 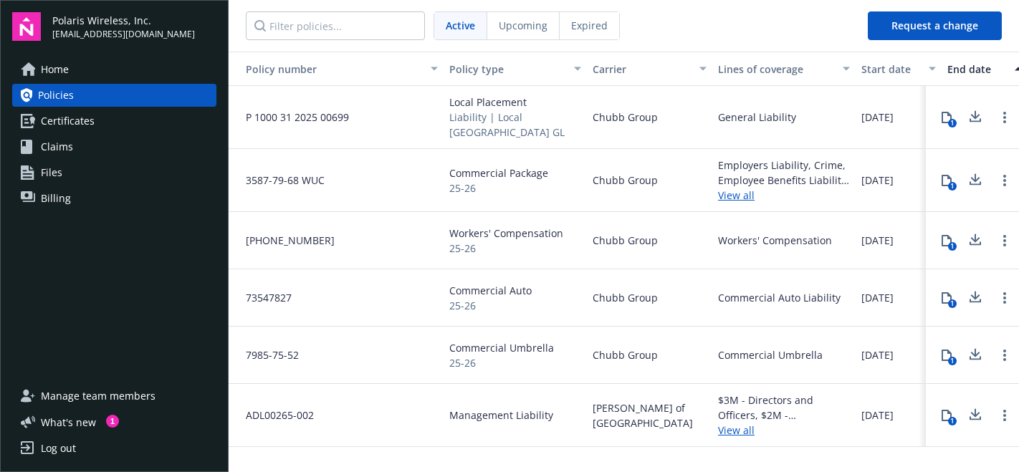 I want to click on div: Log out, so click(x=58, y=449).